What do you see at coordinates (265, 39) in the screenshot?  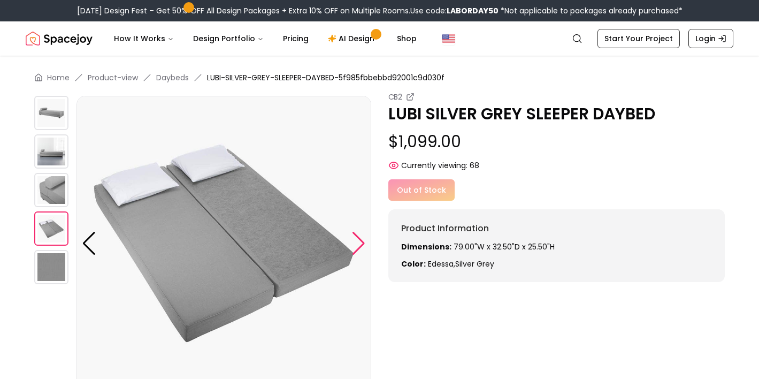 I see `nav: Main` at bounding box center [265, 39].